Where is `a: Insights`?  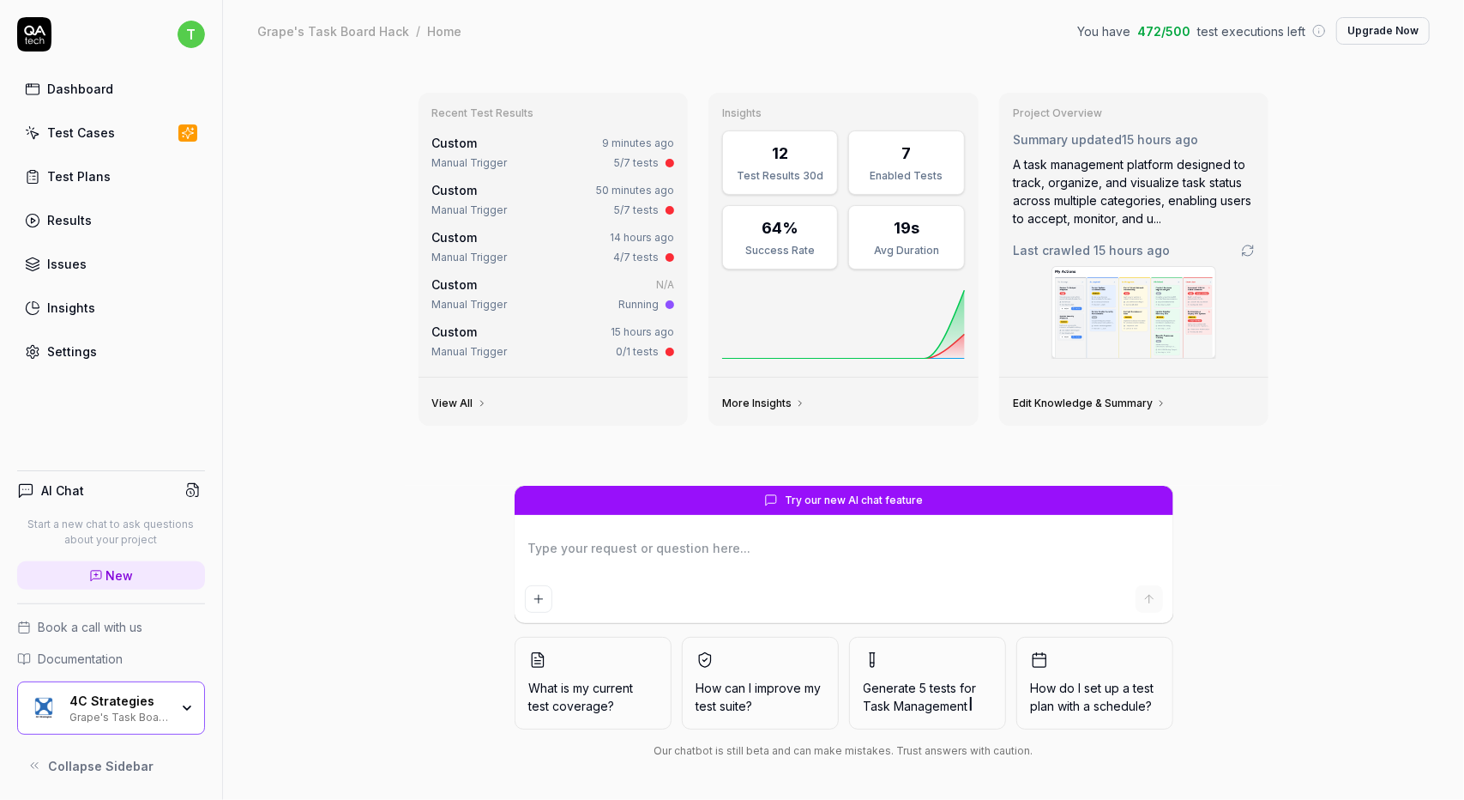
a: Insights is located at coordinates (111, 307).